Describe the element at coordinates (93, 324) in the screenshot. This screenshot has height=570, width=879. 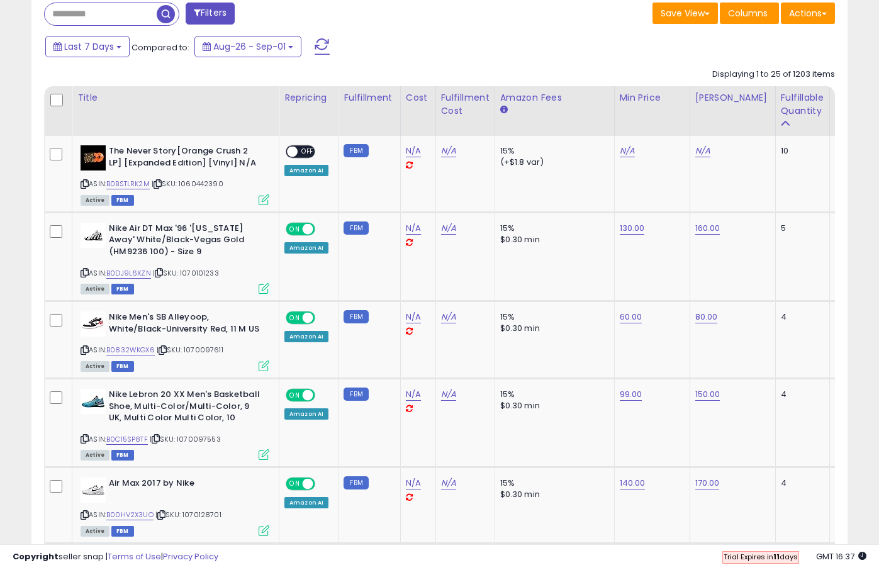
I see `img: 41t8YoR+PsL._SL40_.jpg` at that location.